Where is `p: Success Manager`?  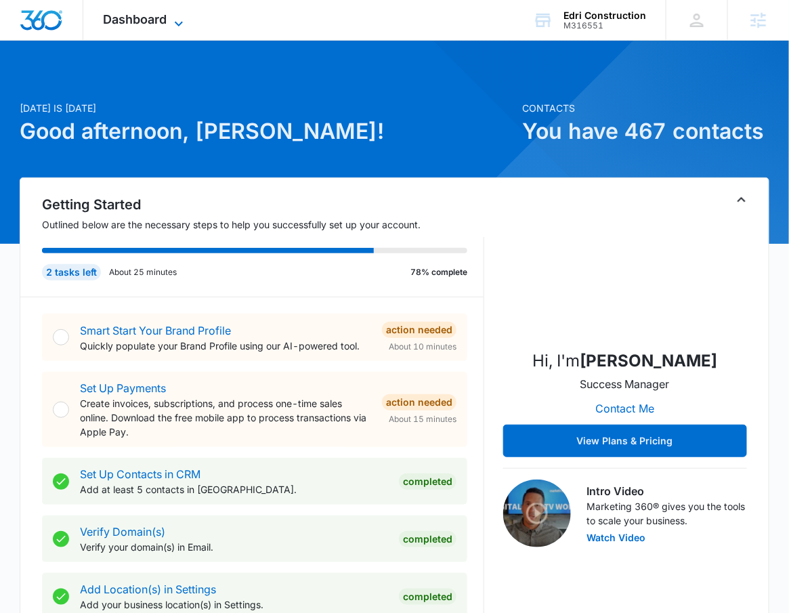 p: Success Manager is located at coordinates (625, 384).